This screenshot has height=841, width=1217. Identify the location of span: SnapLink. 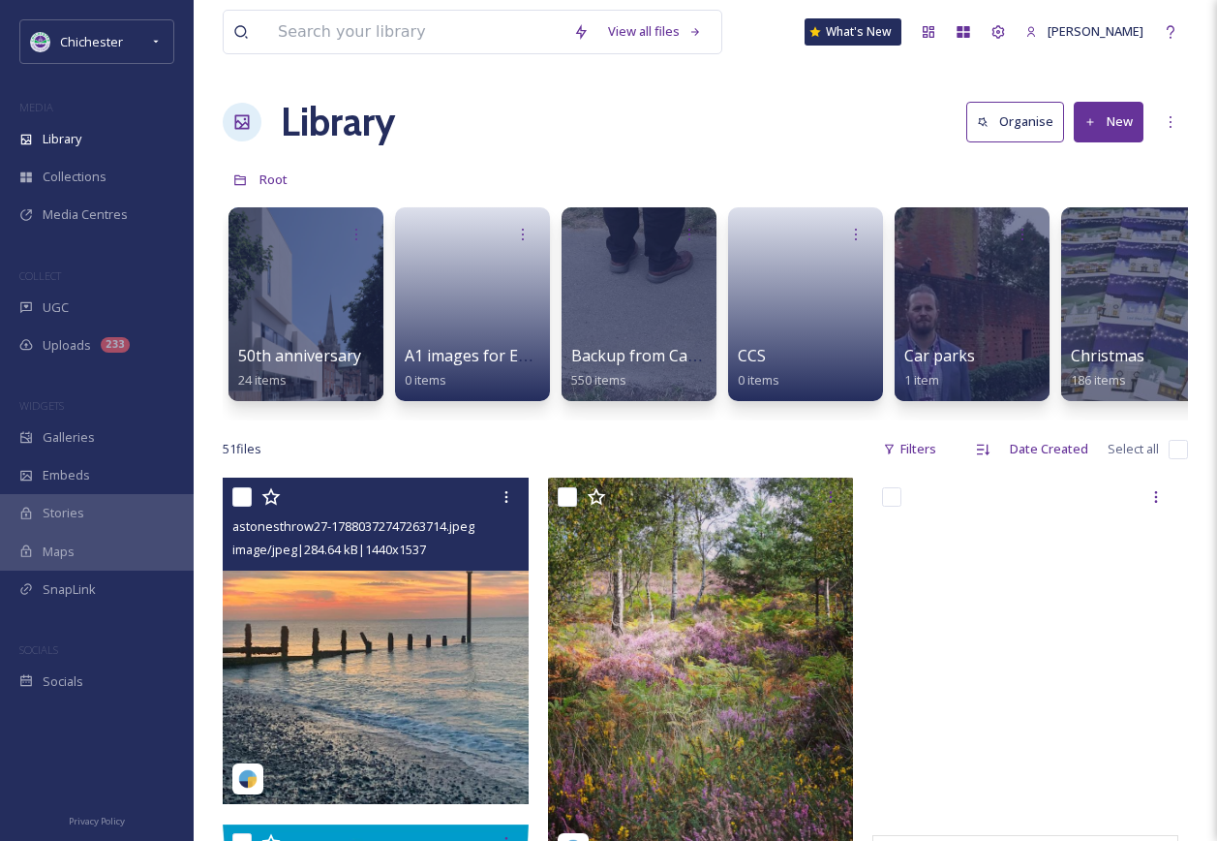
(69, 589).